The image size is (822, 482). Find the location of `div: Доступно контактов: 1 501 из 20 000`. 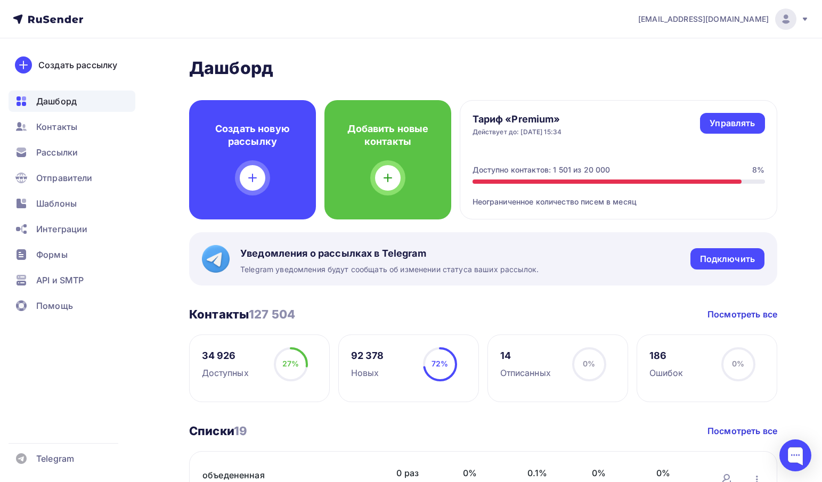

div: Доступно контактов: 1 501 из 20 000 is located at coordinates (541, 170).